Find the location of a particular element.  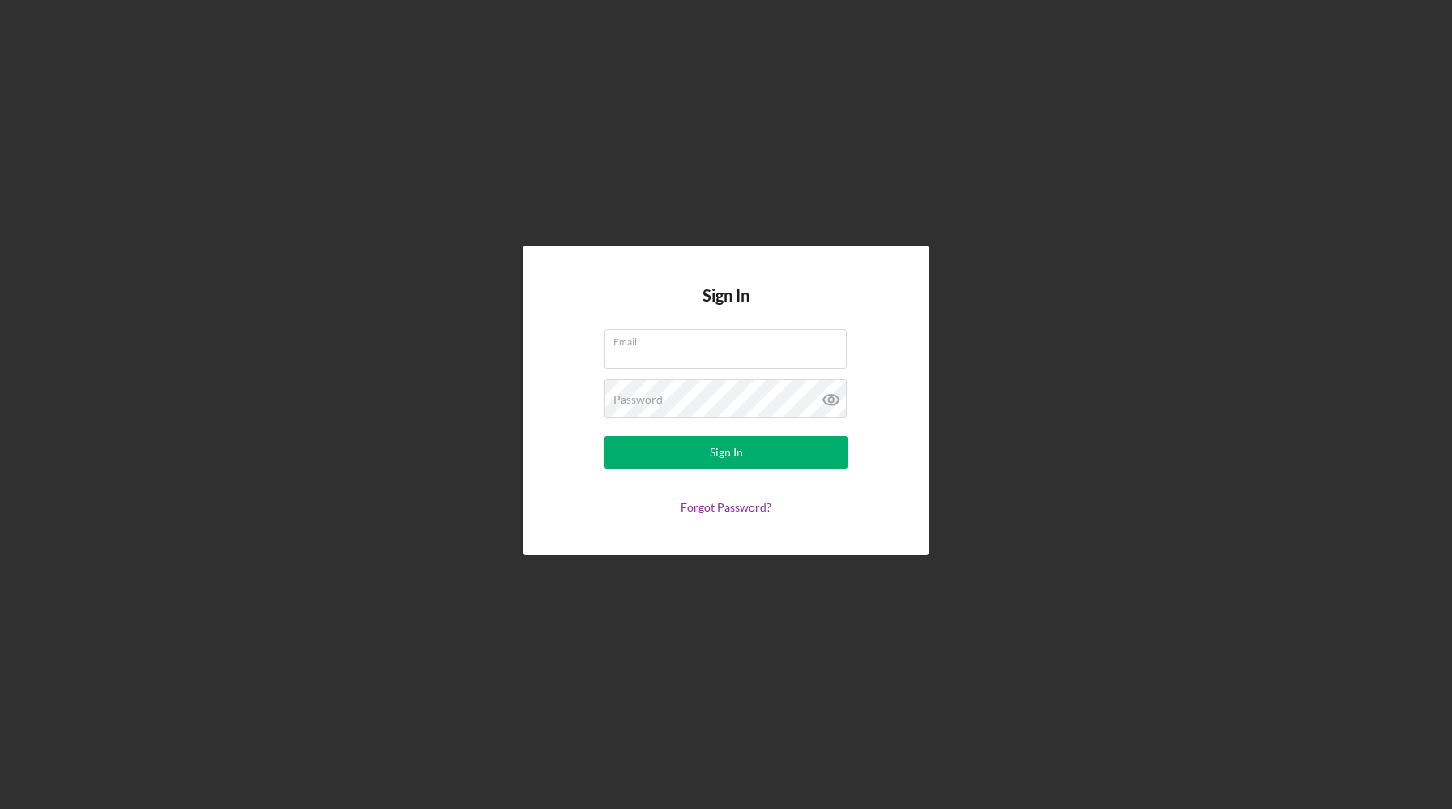

h4: Sign In is located at coordinates (726, 307).